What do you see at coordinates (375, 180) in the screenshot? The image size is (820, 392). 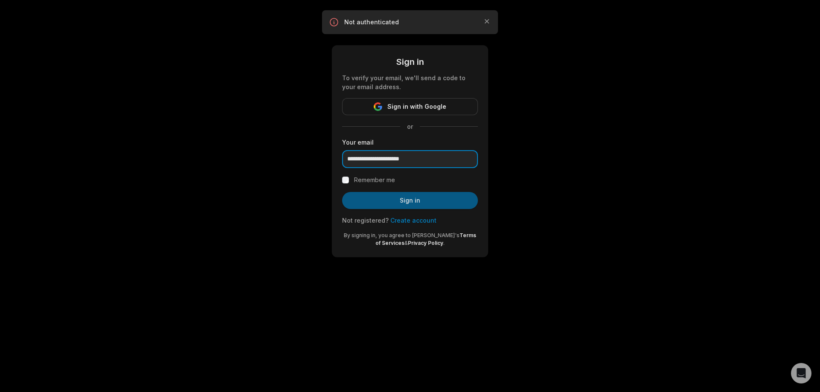 I see `label: Remember me` at bounding box center [375, 180].